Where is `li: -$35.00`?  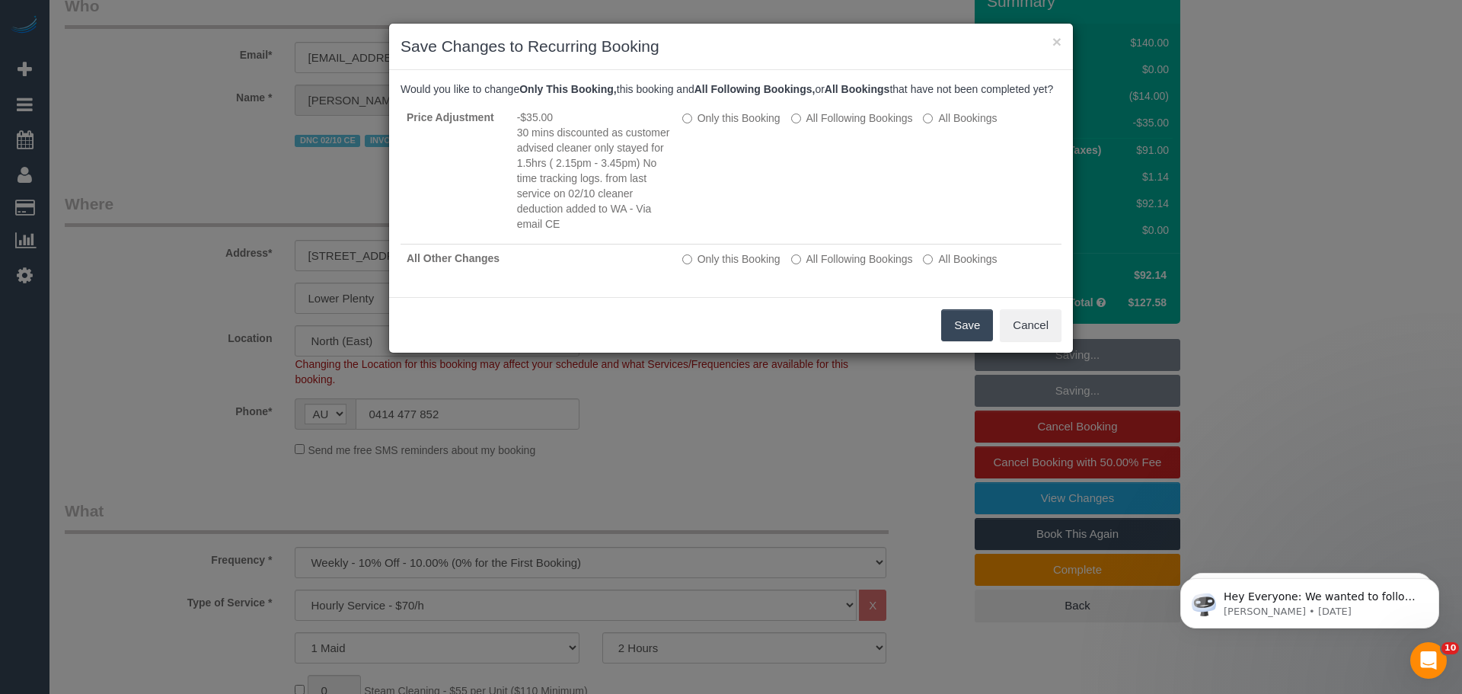
li: -$35.00 is located at coordinates (593, 117).